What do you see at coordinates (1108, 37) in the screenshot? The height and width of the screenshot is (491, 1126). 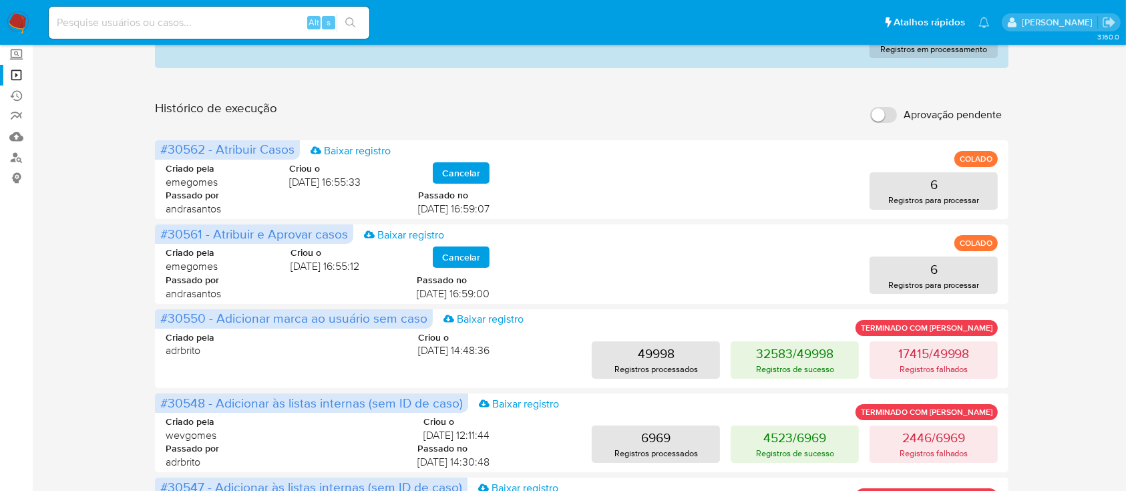 I see `span: 3.160.0` at bounding box center [1108, 37].